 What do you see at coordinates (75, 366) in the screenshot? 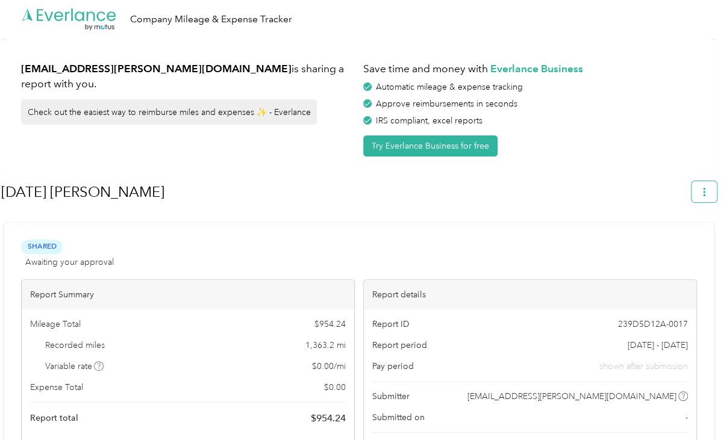
I see `span: Variable rate` at bounding box center [75, 366].